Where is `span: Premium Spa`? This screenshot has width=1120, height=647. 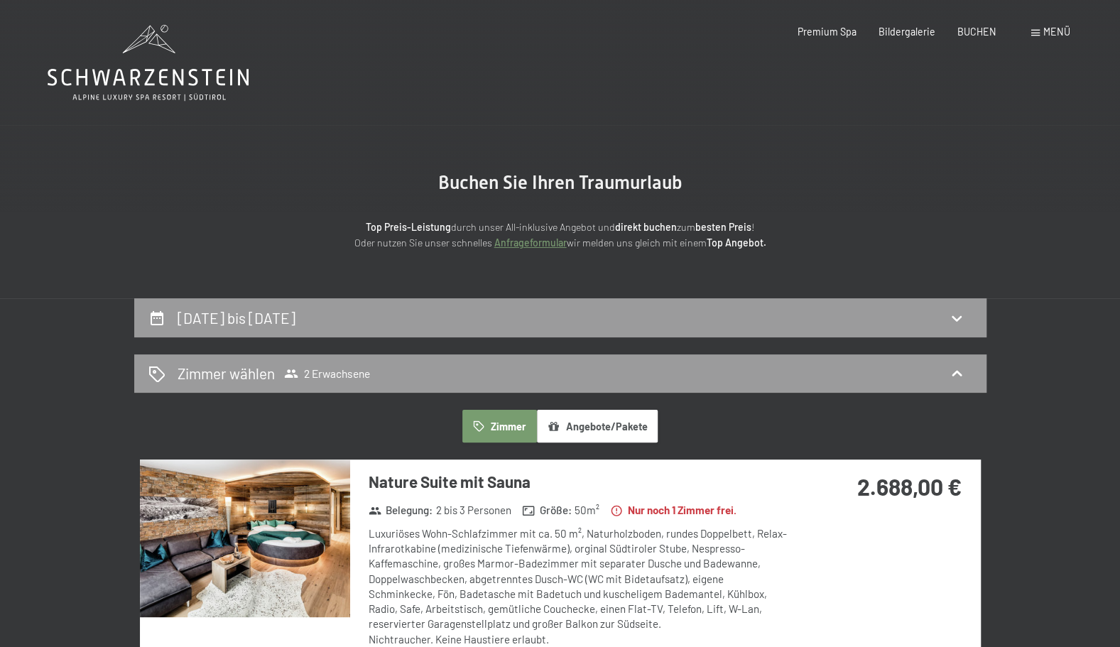 span: Premium Spa is located at coordinates (827, 31).